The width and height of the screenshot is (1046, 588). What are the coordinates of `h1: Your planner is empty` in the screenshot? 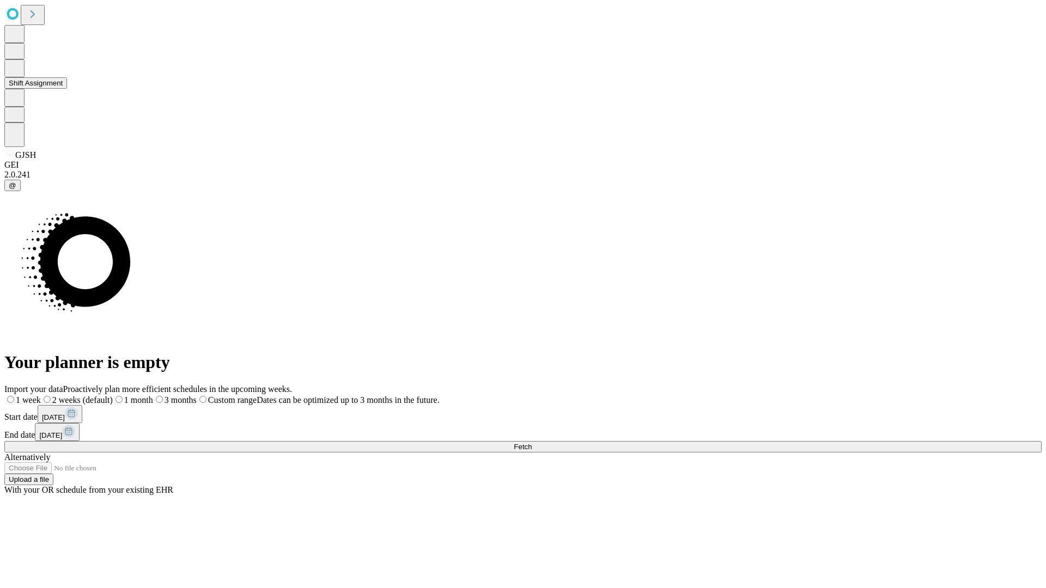 It's located at (523, 362).